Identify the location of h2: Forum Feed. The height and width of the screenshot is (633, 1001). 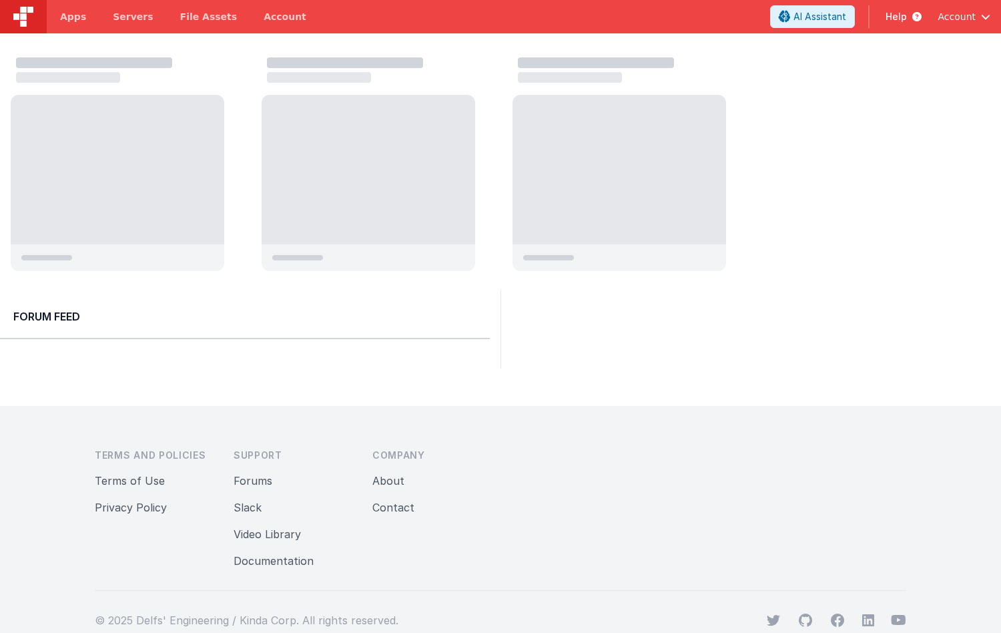
(245, 316).